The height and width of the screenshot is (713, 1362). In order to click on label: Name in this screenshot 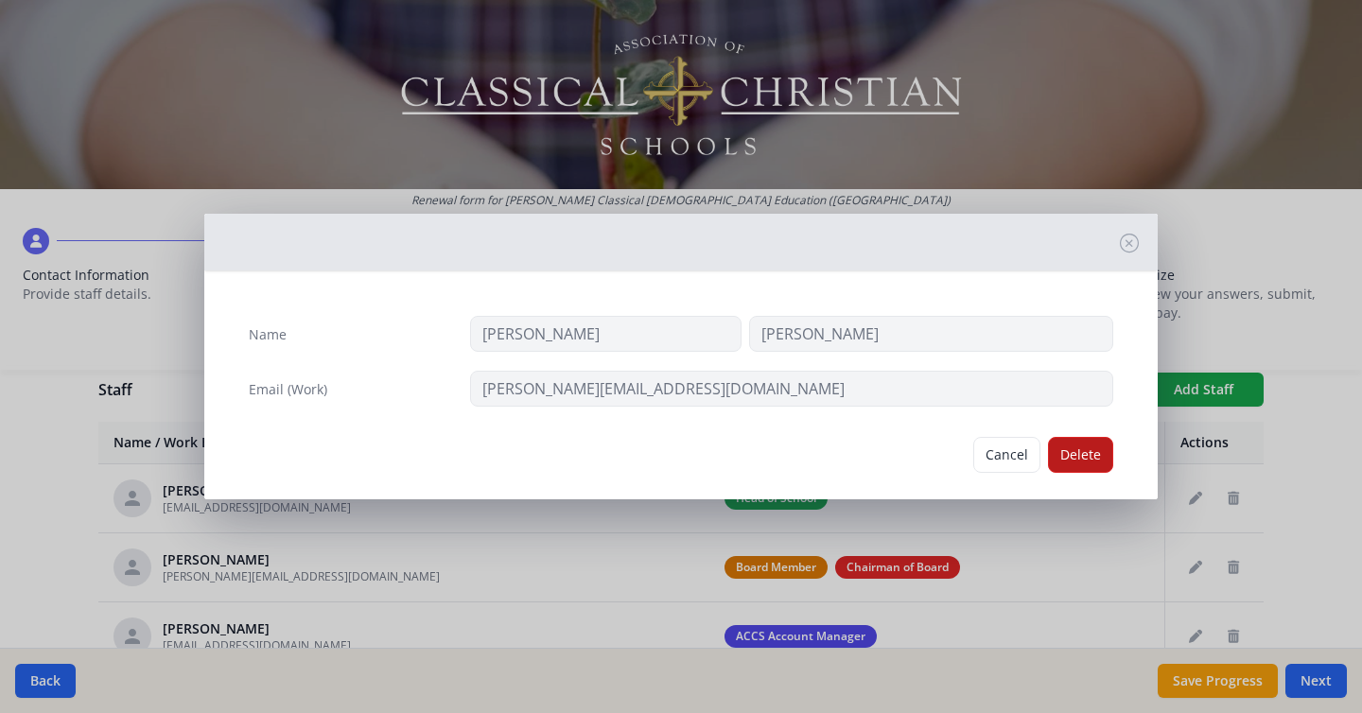, I will do `click(268, 335)`.